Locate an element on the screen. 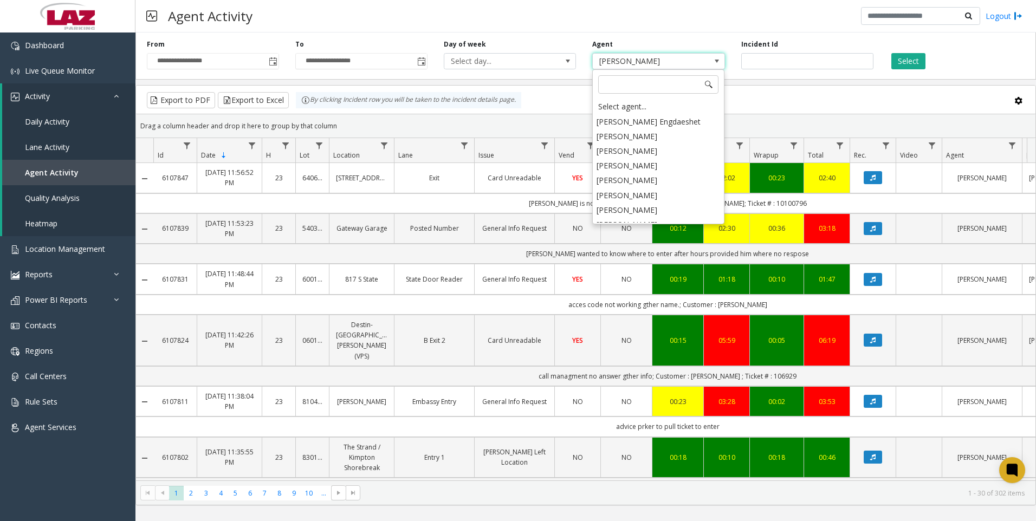 The width and height of the screenshot is (1036, 521). a: Lot Filter Menu is located at coordinates (319, 145).